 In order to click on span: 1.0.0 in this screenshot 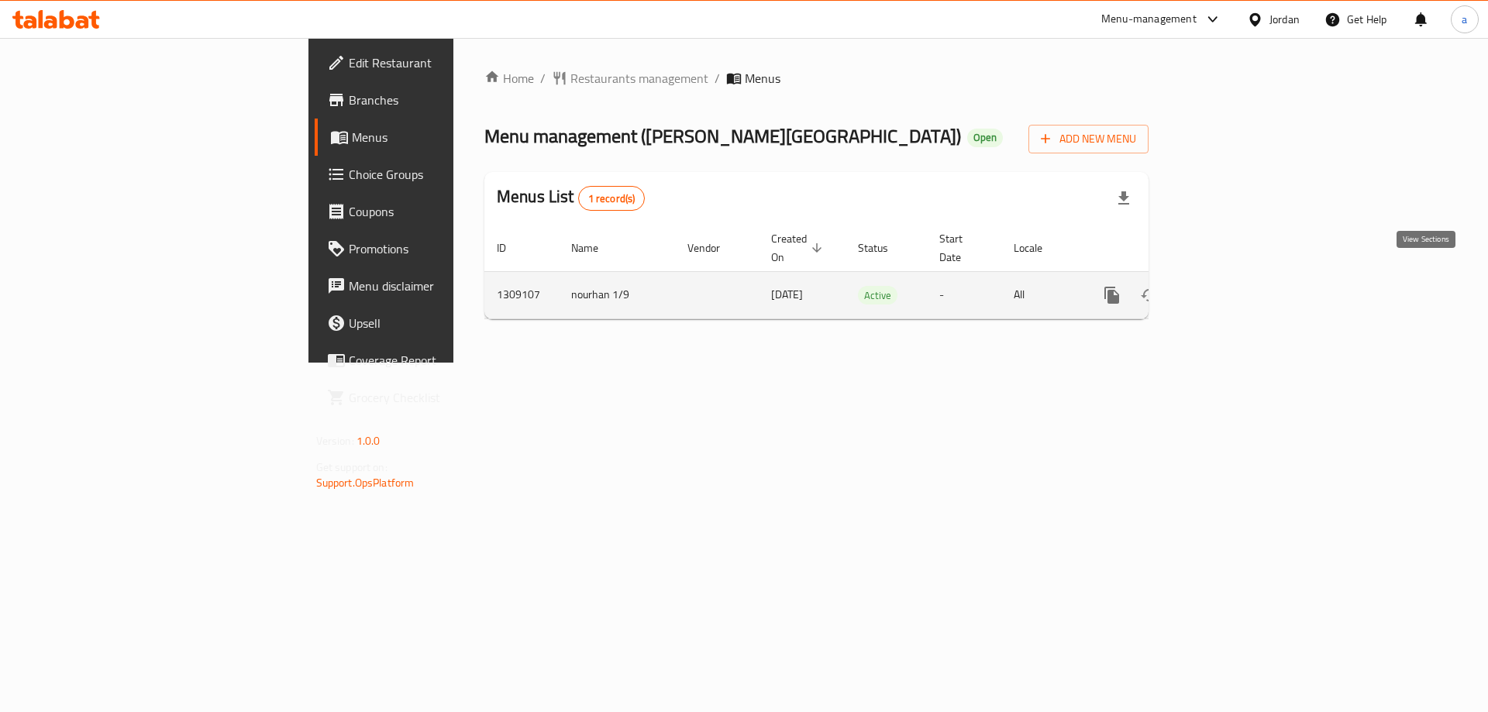, I will do `click(368, 441)`.